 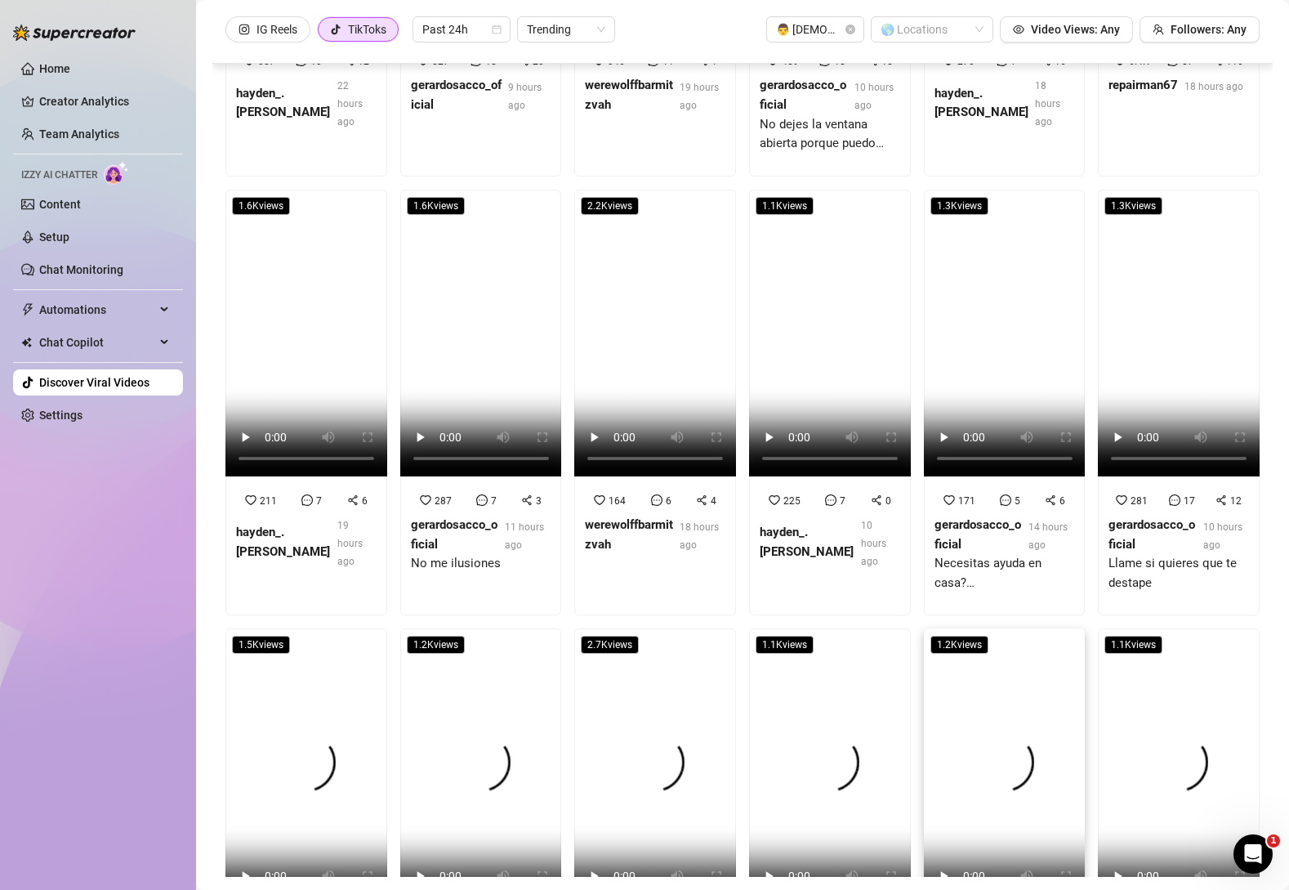 I want to click on span: eye, so click(x=1019, y=29).